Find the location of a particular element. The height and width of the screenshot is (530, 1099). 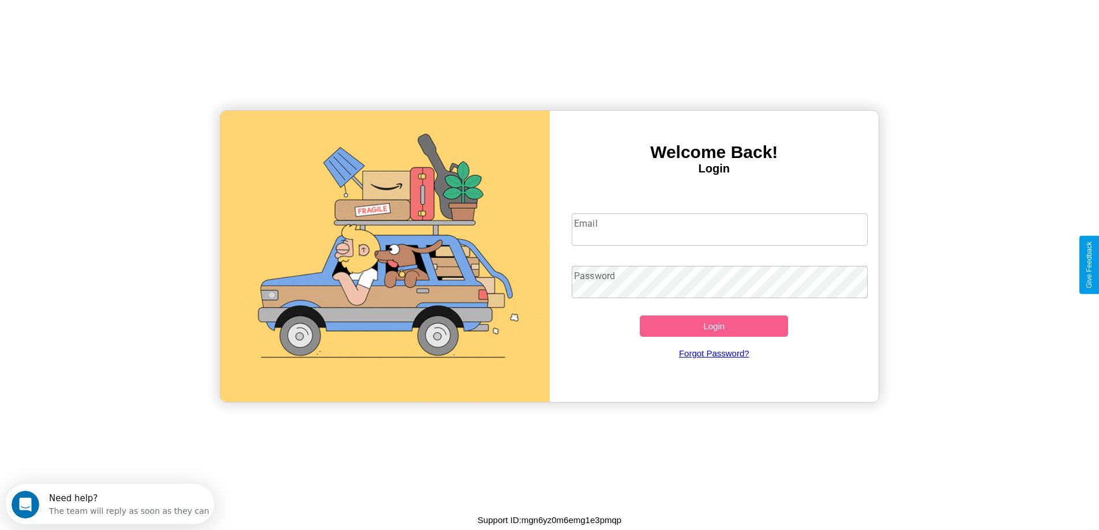

a: Forgot Password? is located at coordinates (714, 353).